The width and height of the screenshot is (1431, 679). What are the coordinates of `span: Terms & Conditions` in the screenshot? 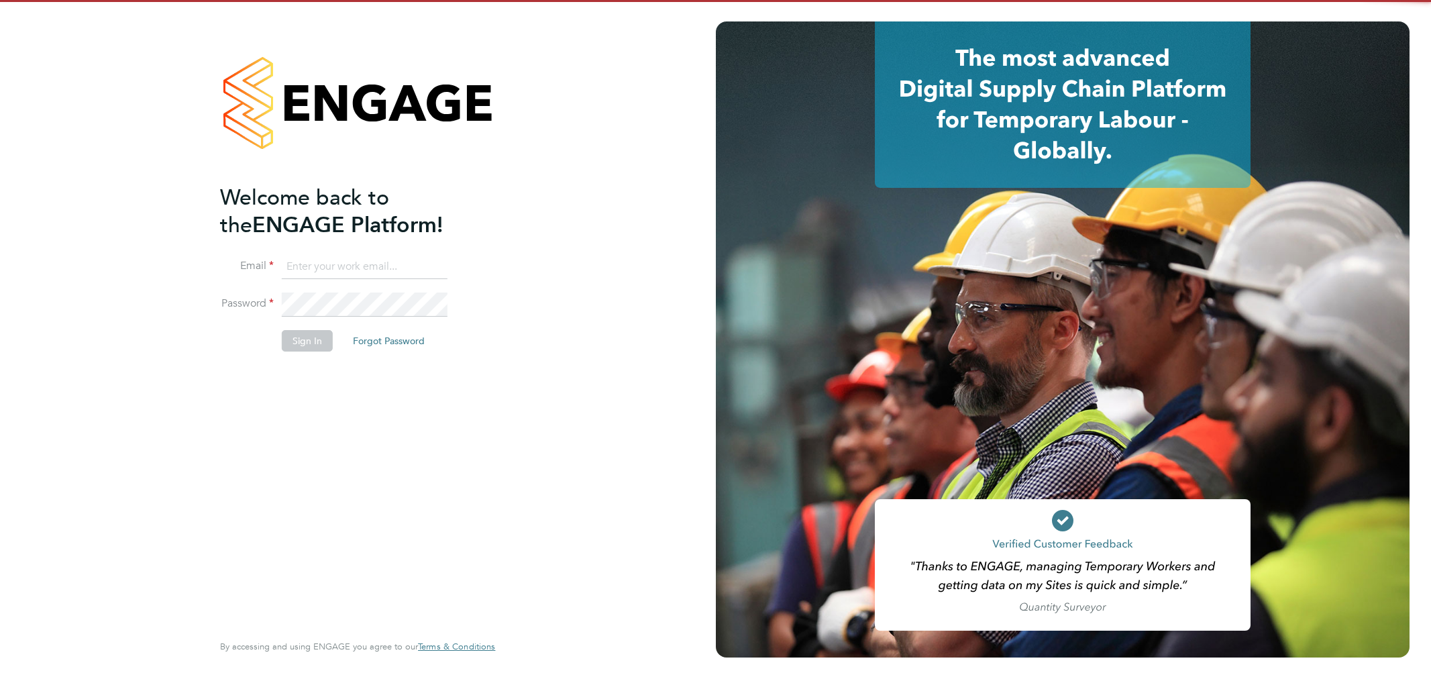 It's located at (456, 646).